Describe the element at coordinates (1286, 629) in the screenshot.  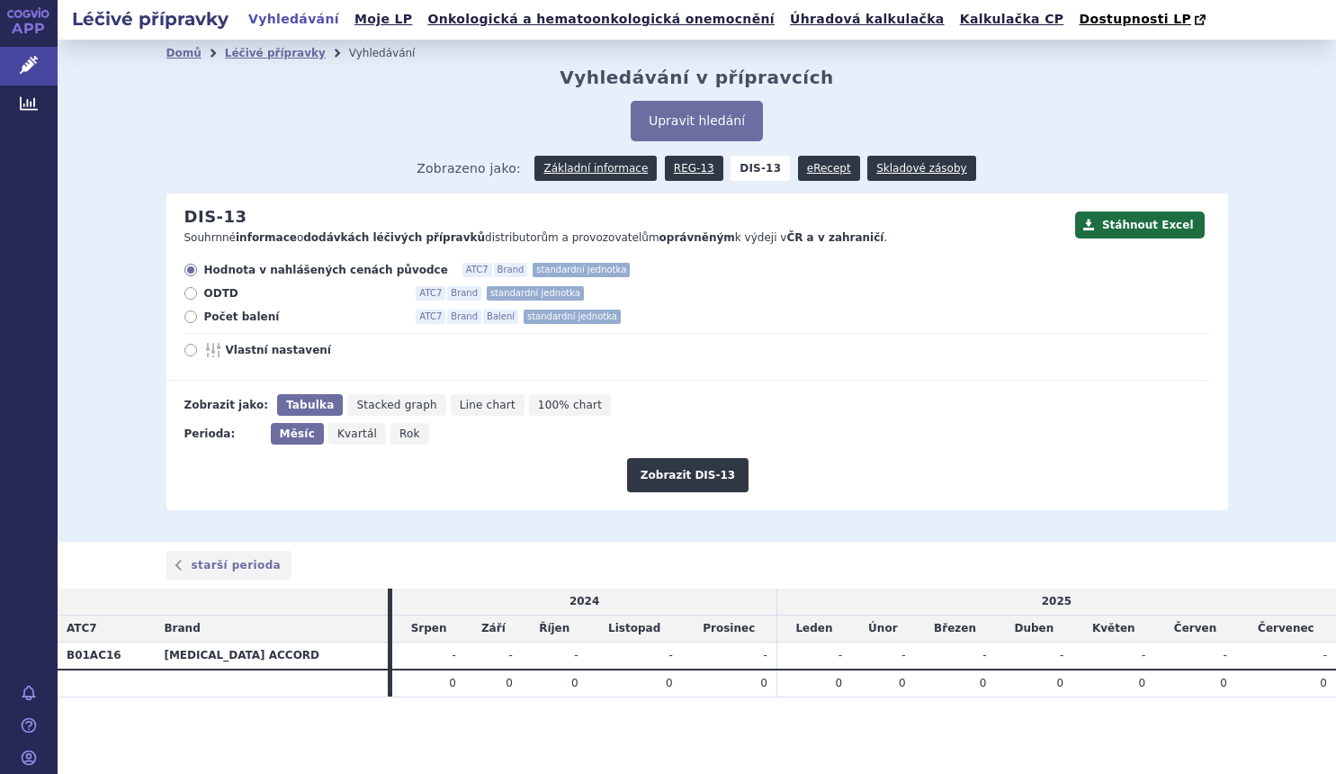
I see `td: Červenec` at that location.